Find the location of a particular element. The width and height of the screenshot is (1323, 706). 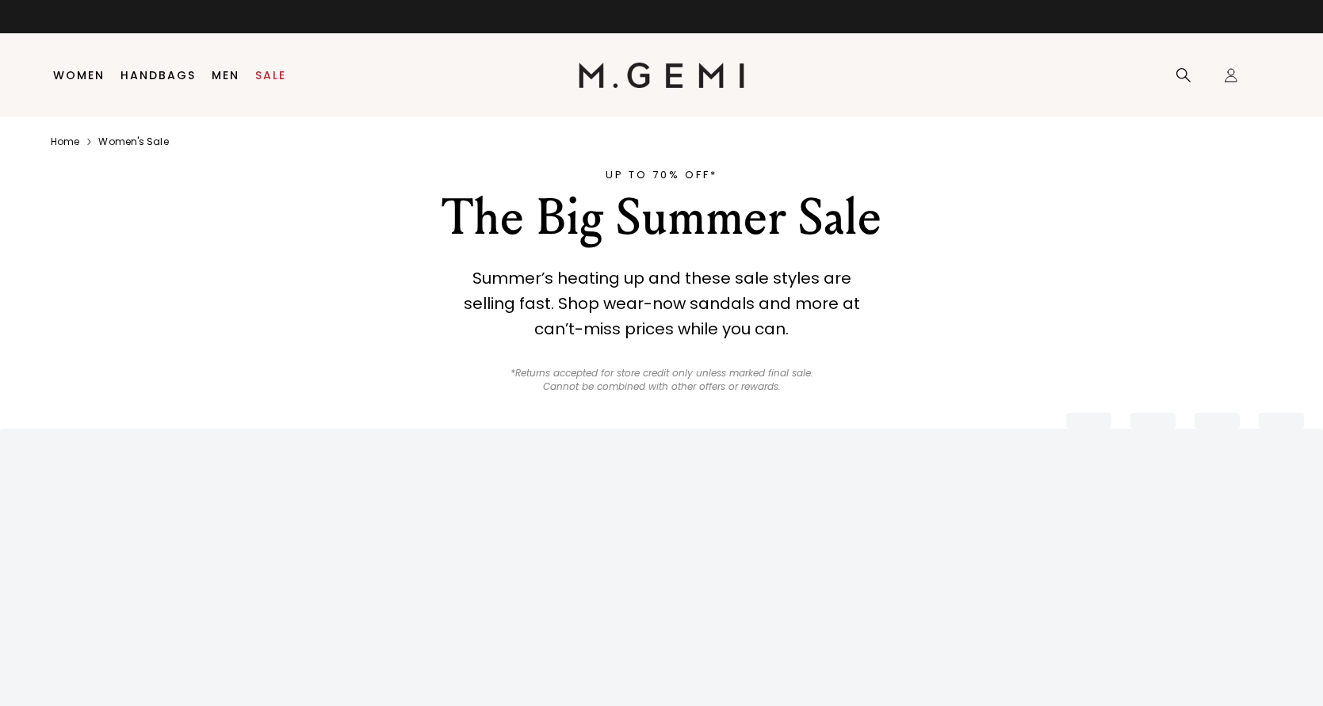

div: The Big Summer Sale is located at coordinates (662, 218).